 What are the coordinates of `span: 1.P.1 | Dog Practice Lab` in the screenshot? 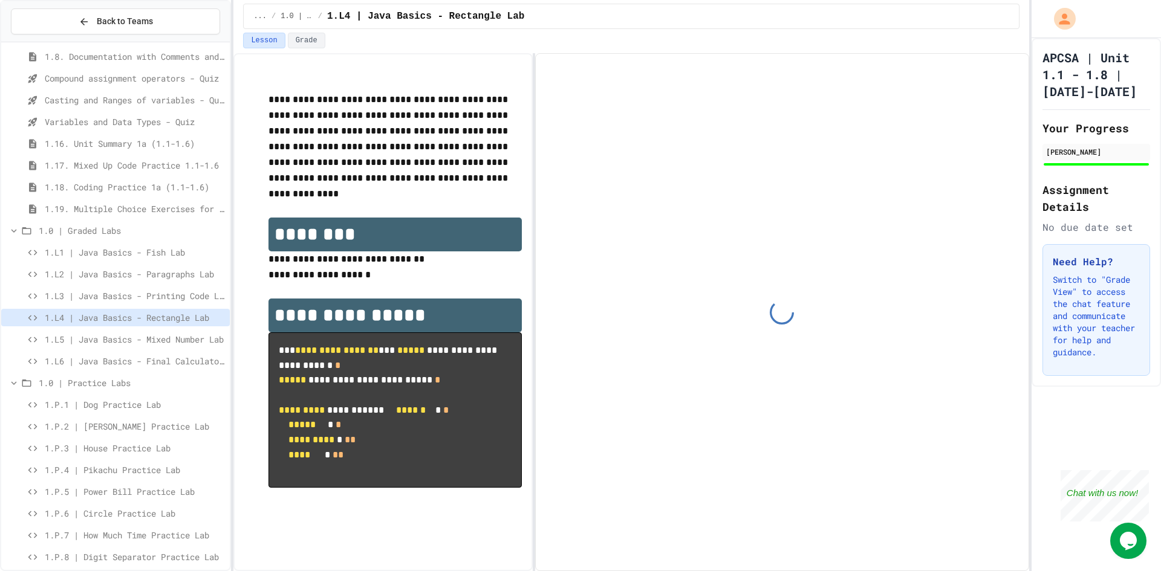 It's located at (135, 405).